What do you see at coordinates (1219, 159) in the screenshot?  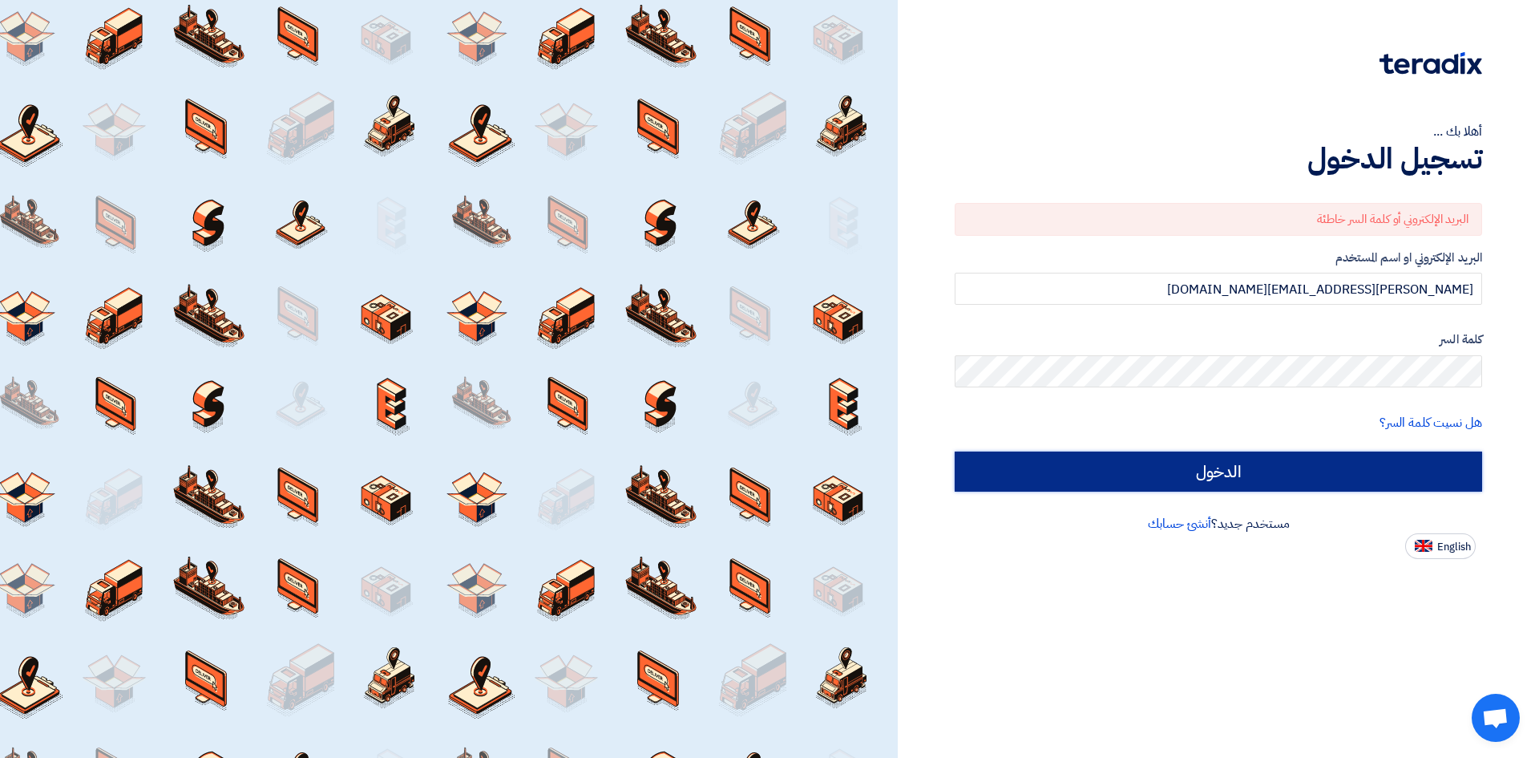 I see `h1: تسجيل الدخول` at bounding box center [1219, 159].